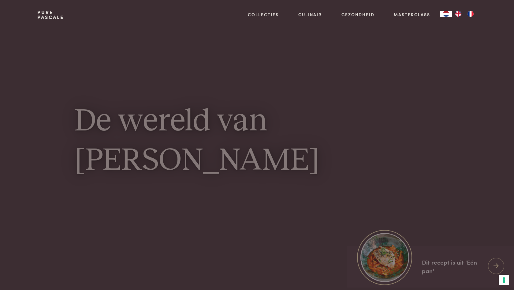 Image resolution: width=514 pixels, height=290 pixels. What do you see at coordinates (453, 266) in the screenshot?
I see `div: Dit recept is uit 'Eén pan'` at bounding box center [453, 266].